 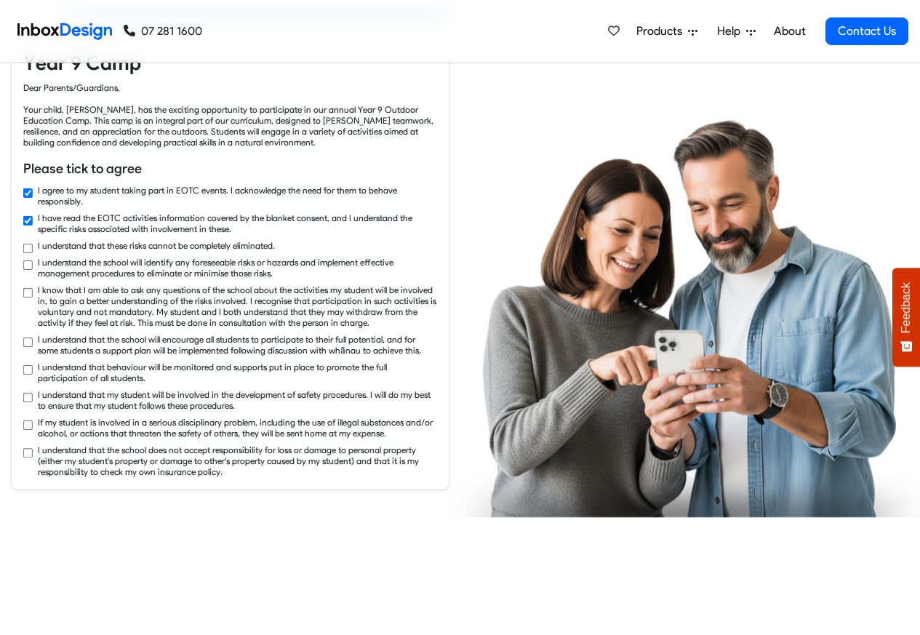 I want to click on label: I have read the EOTC activities information covered by the blanket consent, and I understand the ..., so click(x=237, y=223).